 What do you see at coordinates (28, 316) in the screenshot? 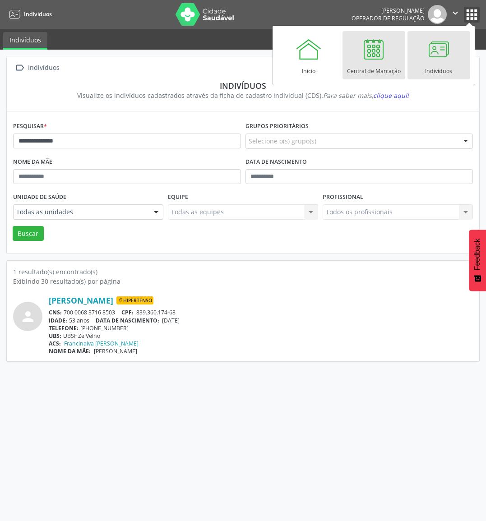
I see `i: person` at bounding box center [28, 316].